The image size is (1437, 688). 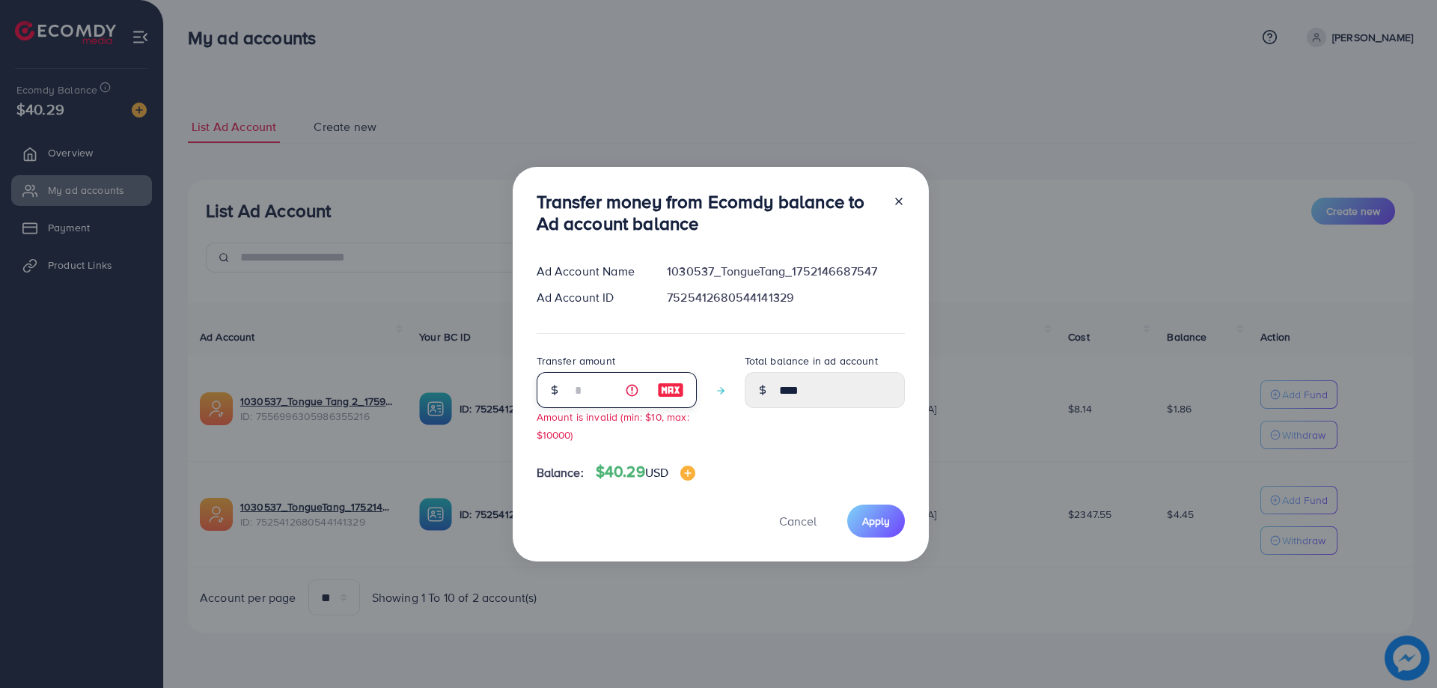 I want to click on button: Cancel, so click(x=798, y=520).